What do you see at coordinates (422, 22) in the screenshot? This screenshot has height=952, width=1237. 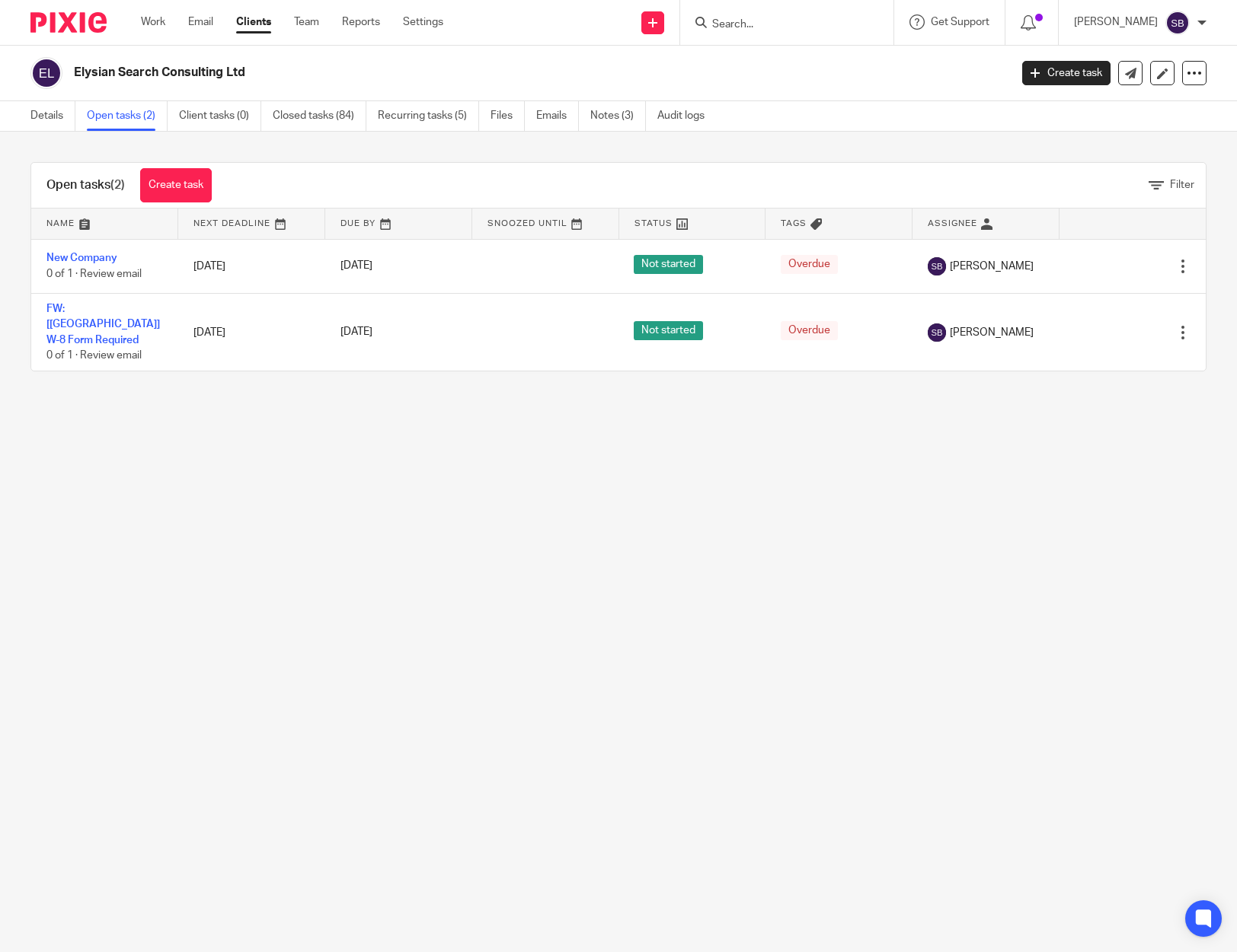 I see `a: Settings` at bounding box center [422, 22].